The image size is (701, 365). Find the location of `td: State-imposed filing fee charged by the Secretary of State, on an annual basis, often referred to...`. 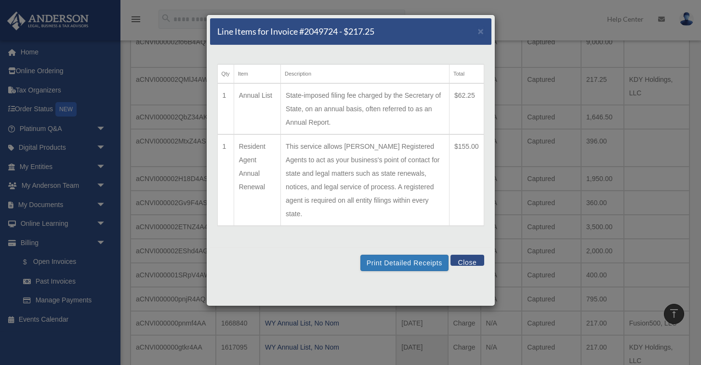

td: State-imposed filing fee charged by the Secretary of State, on an annual basis, often referred to... is located at coordinates (365, 109).